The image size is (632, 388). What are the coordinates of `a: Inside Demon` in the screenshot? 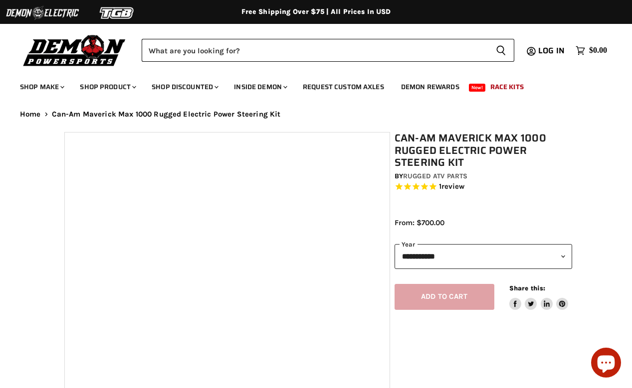 It's located at (260, 87).